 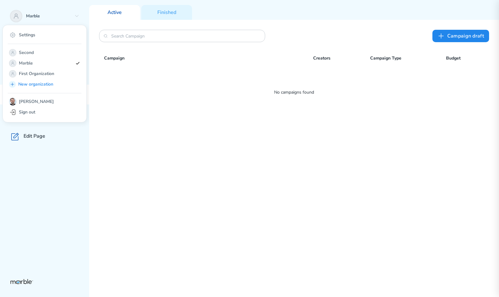 What do you see at coordinates (167, 12) in the screenshot?
I see `p: Finished` at bounding box center [167, 12].